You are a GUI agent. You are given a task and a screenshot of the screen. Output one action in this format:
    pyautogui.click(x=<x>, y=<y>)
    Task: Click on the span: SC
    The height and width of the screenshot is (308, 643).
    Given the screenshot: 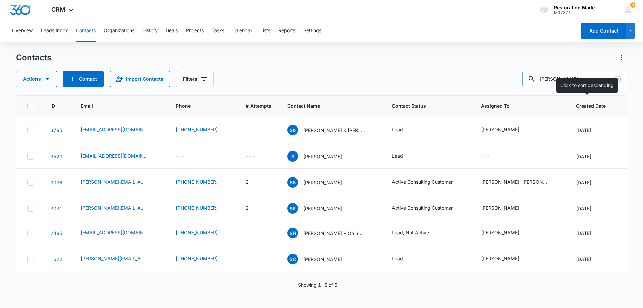 What is the action you would take?
    pyautogui.click(x=293, y=259)
    